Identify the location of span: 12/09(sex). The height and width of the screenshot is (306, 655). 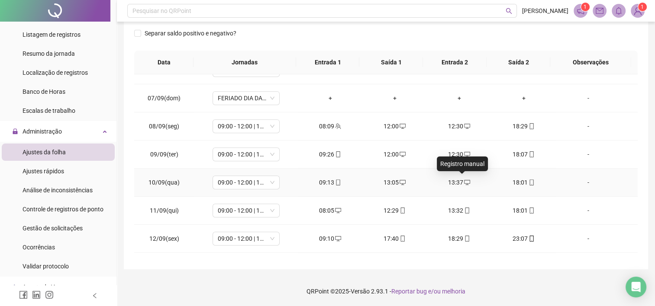
(164, 239).